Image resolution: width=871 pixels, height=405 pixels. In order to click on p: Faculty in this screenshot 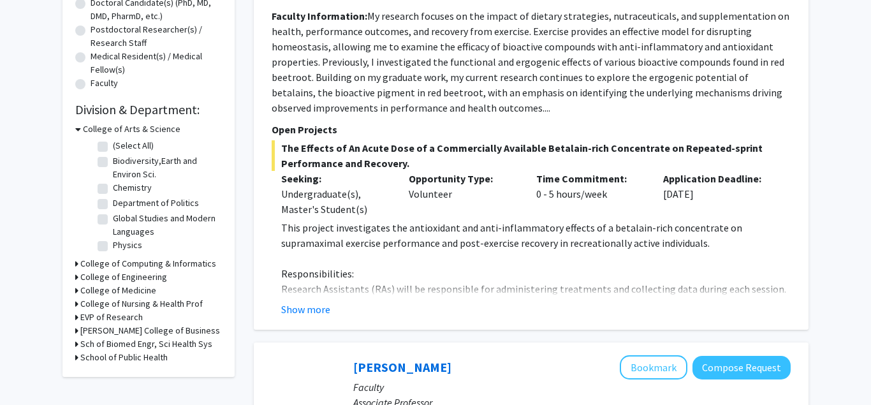, I will do `click(572, 387)`.